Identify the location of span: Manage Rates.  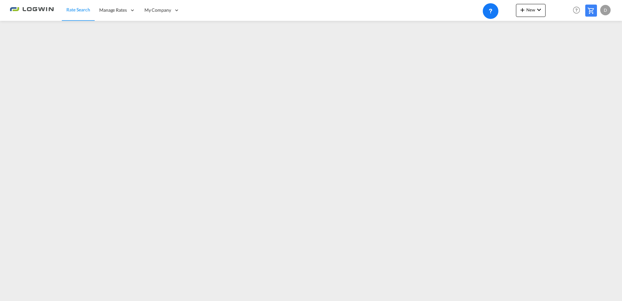
(113, 10).